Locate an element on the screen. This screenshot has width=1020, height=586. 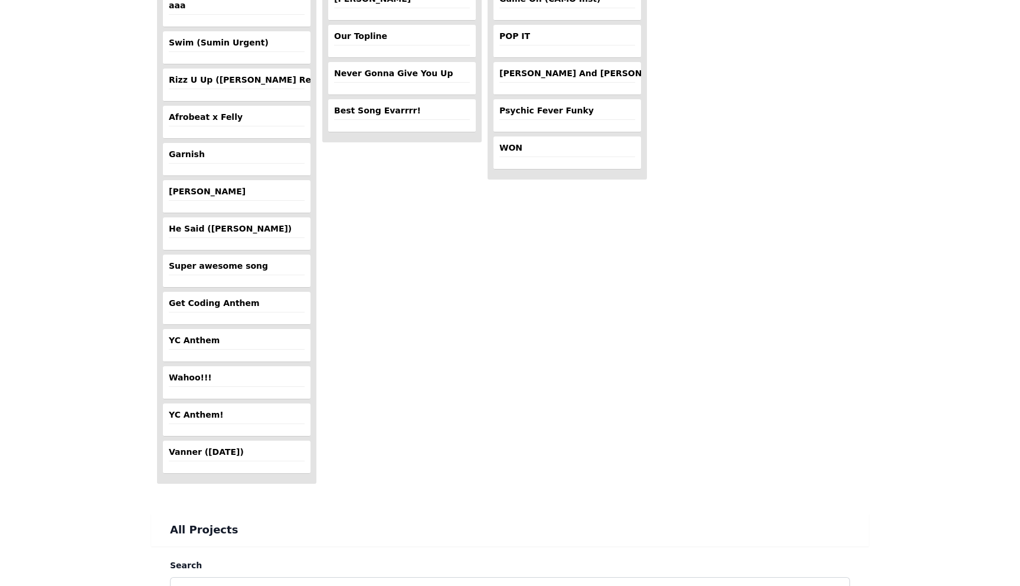
label: Search is located at coordinates (510, 565).